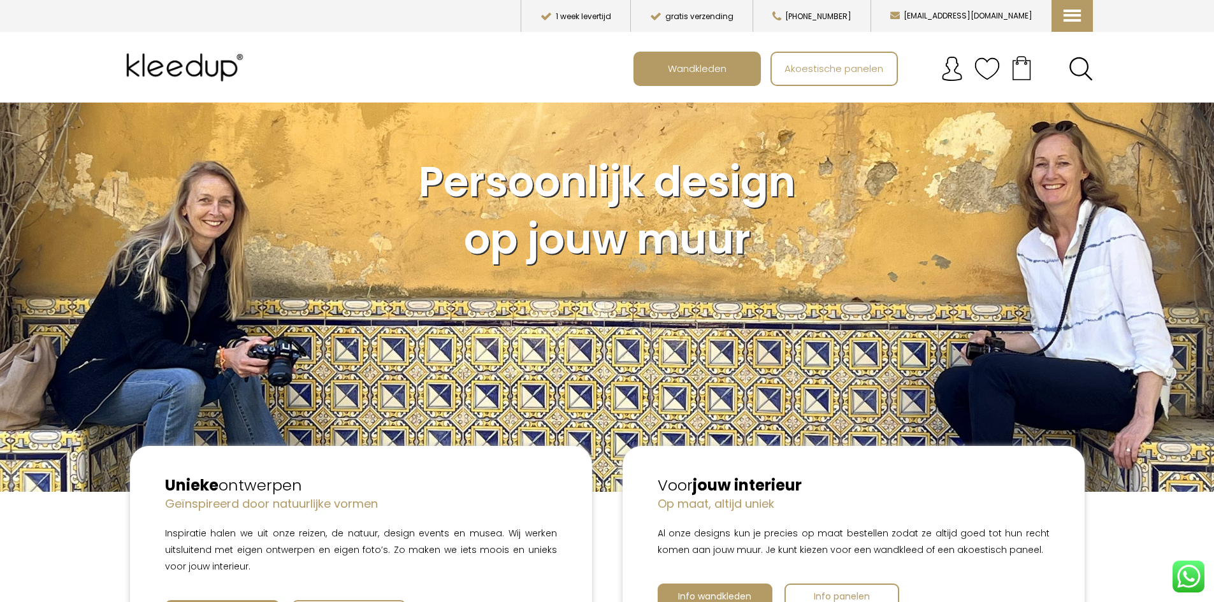  I want to click on span: Wandkleden, so click(697, 68).